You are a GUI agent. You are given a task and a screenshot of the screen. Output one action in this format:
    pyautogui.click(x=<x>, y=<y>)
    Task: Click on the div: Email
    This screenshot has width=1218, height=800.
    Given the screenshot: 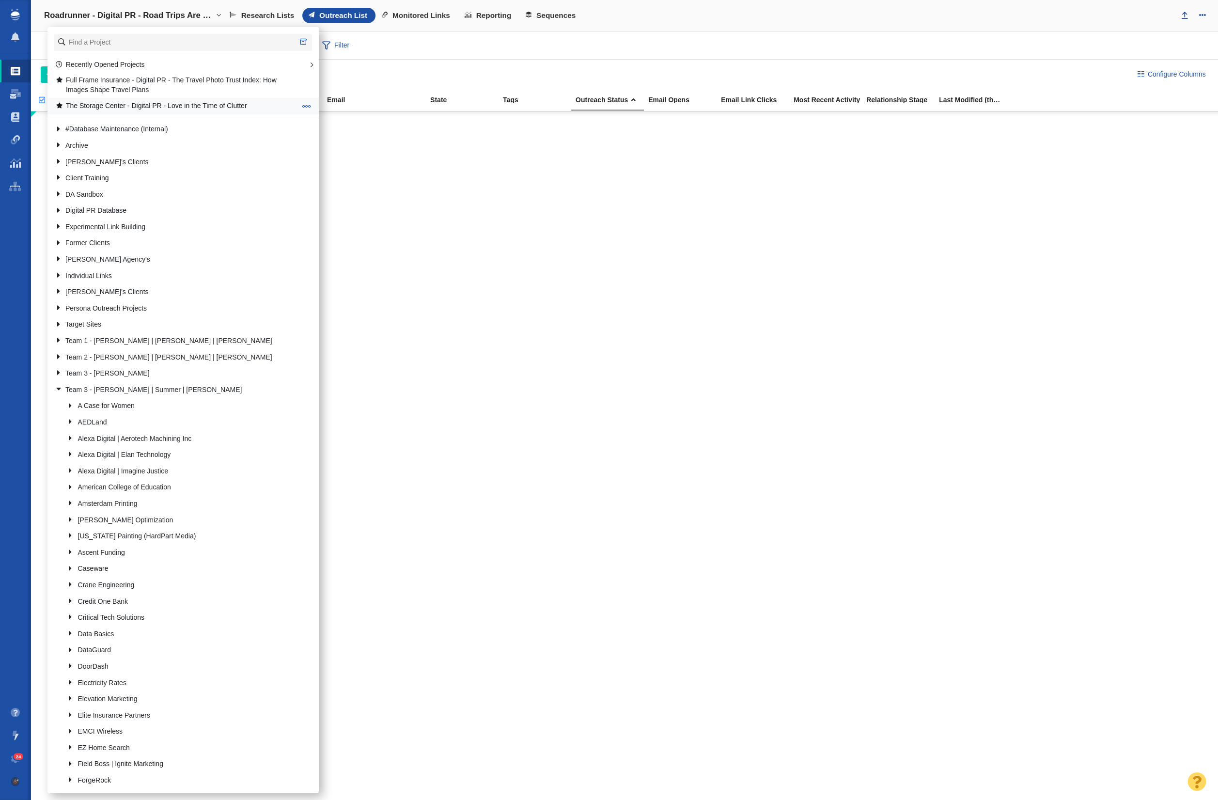 What is the action you would take?
    pyautogui.click(x=378, y=100)
    